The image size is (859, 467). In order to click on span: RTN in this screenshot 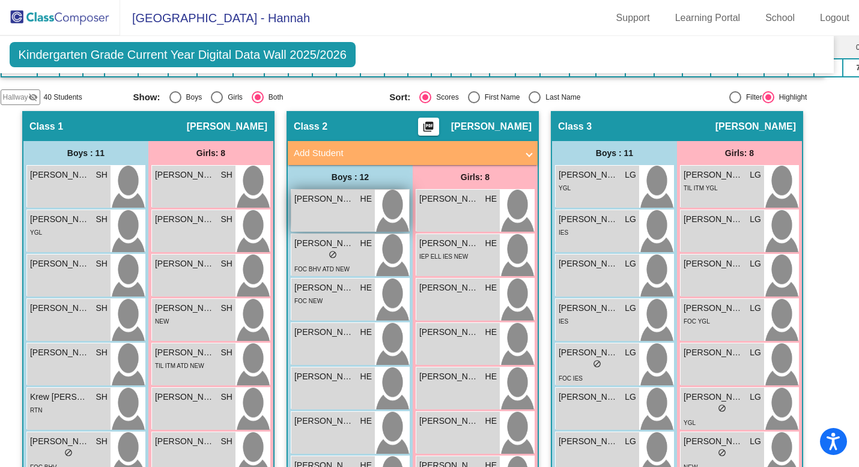, I will do `click(36, 410)`.